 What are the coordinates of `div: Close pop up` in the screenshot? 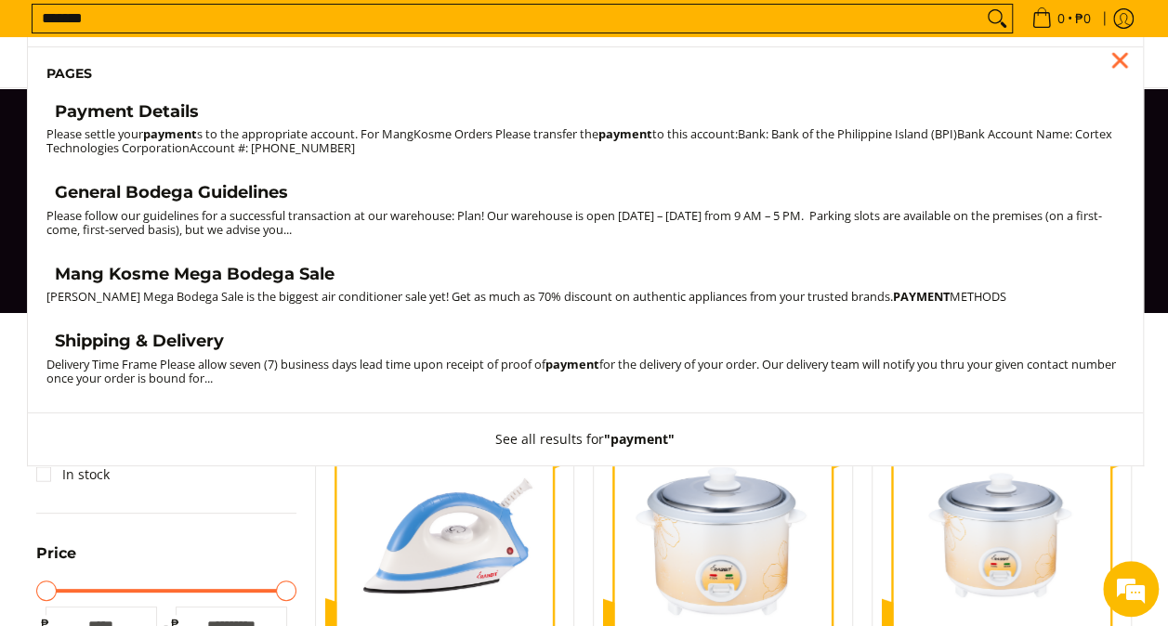 It's located at (1120, 60).